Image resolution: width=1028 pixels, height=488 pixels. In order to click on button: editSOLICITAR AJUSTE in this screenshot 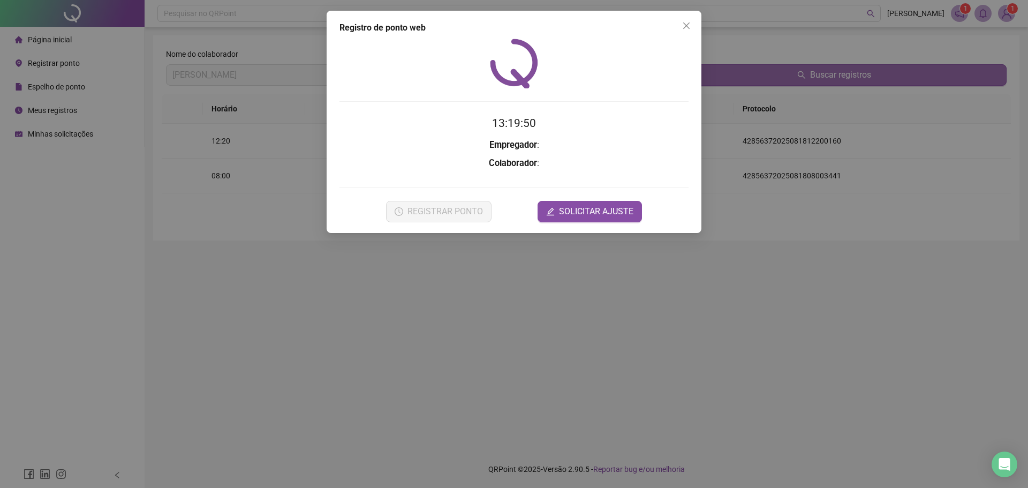, I will do `click(589, 211)`.